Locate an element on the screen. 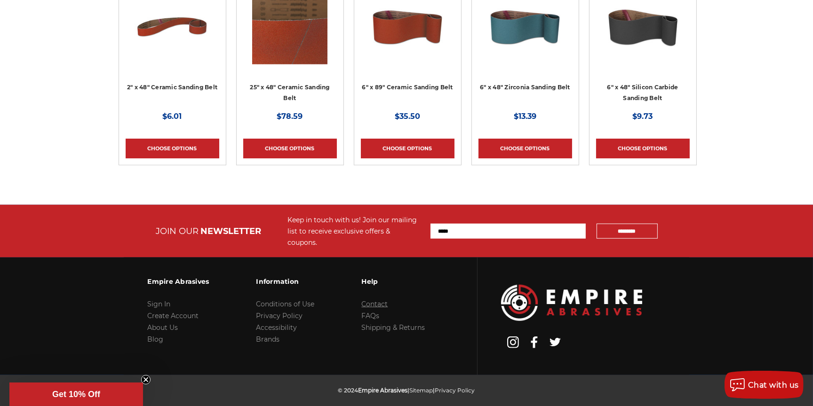 This screenshot has height=406, width=813. span: $78.59 is located at coordinates (290, 116).